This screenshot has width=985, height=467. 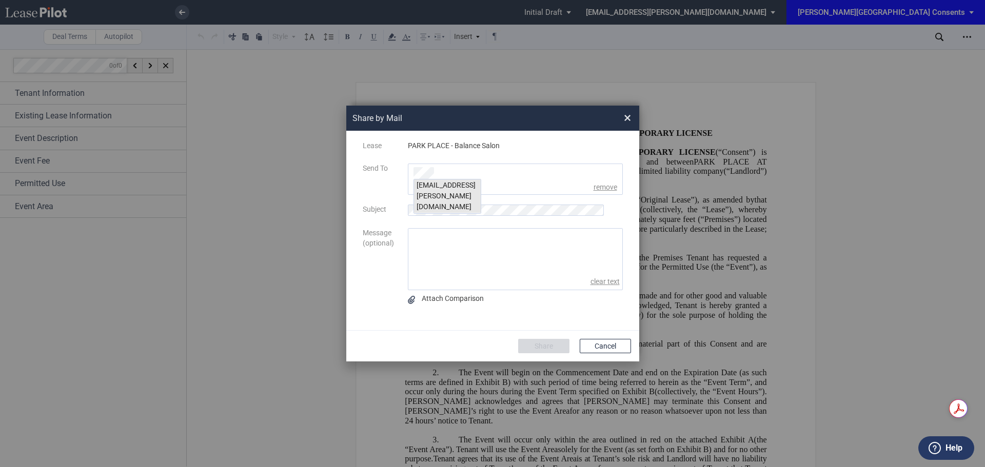 What do you see at coordinates (518, 188) in the screenshot?
I see `div: Bcc yourself` at bounding box center [518, 188].